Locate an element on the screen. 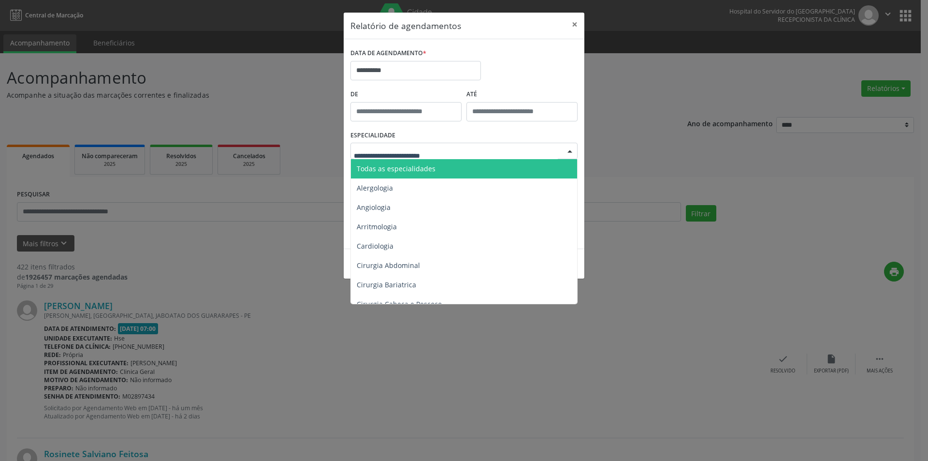 This screenshot has height=461, width=928. span: Alergologia is located at coordinates (375, 188).